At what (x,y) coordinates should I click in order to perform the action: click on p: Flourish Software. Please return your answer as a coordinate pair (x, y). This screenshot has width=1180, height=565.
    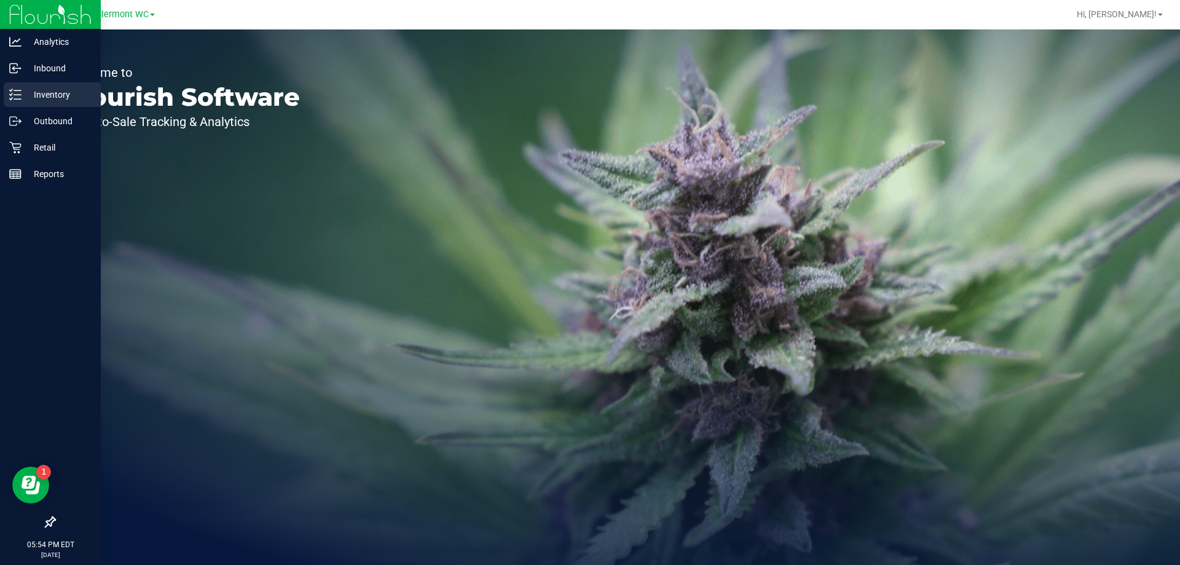
    Looking at the image, I should click on (183, 97).